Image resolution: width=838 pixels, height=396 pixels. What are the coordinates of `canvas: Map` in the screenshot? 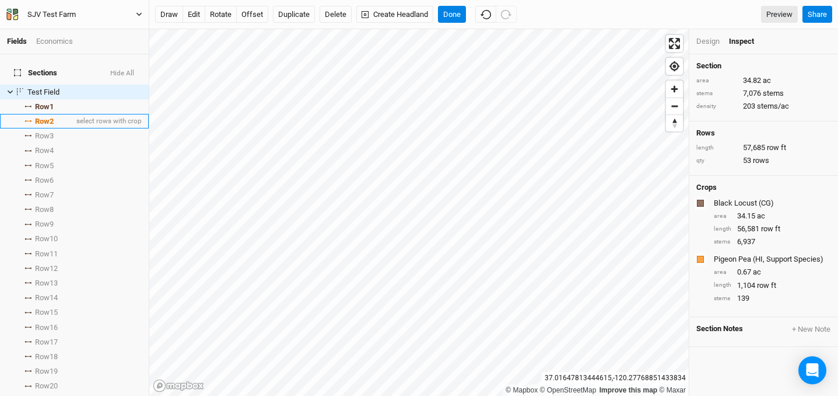 It's located at (419, 212).